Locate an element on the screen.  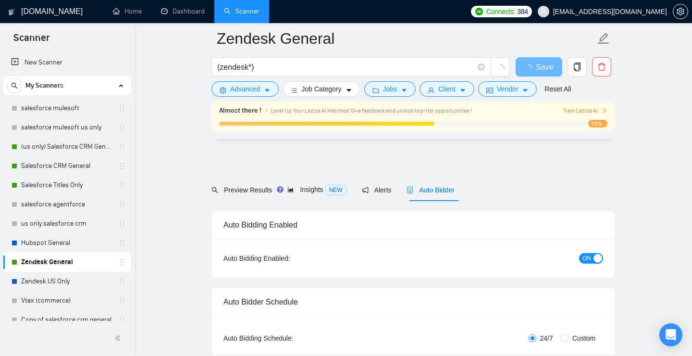
a: dashboardDashboard is located at coordinates (183, 11).